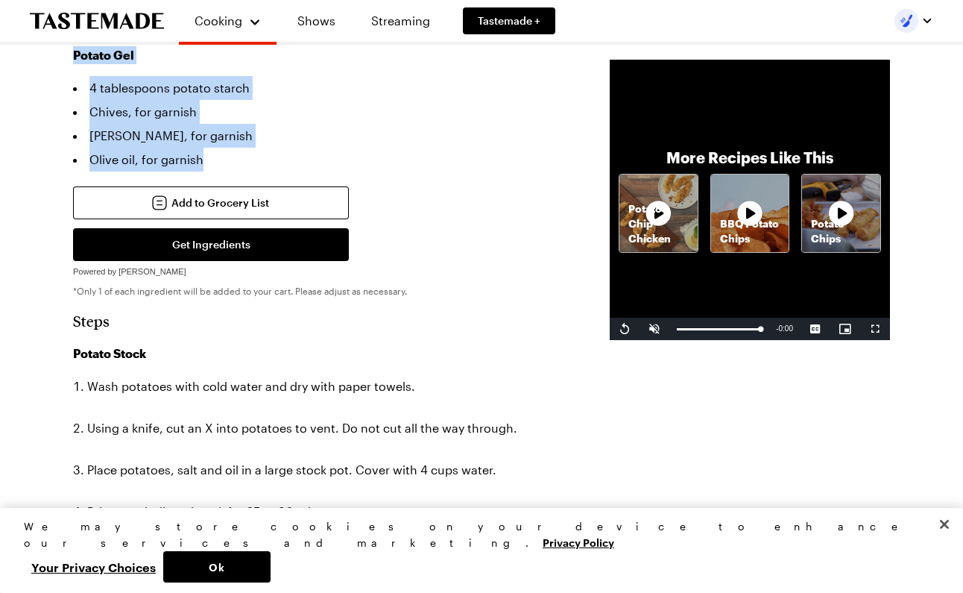 The image size is (963, 593). Describe the element at coordinates (841, 213) in the screenshot. I see `a: Potato ChipsRecipe image thumbnail` at that location.